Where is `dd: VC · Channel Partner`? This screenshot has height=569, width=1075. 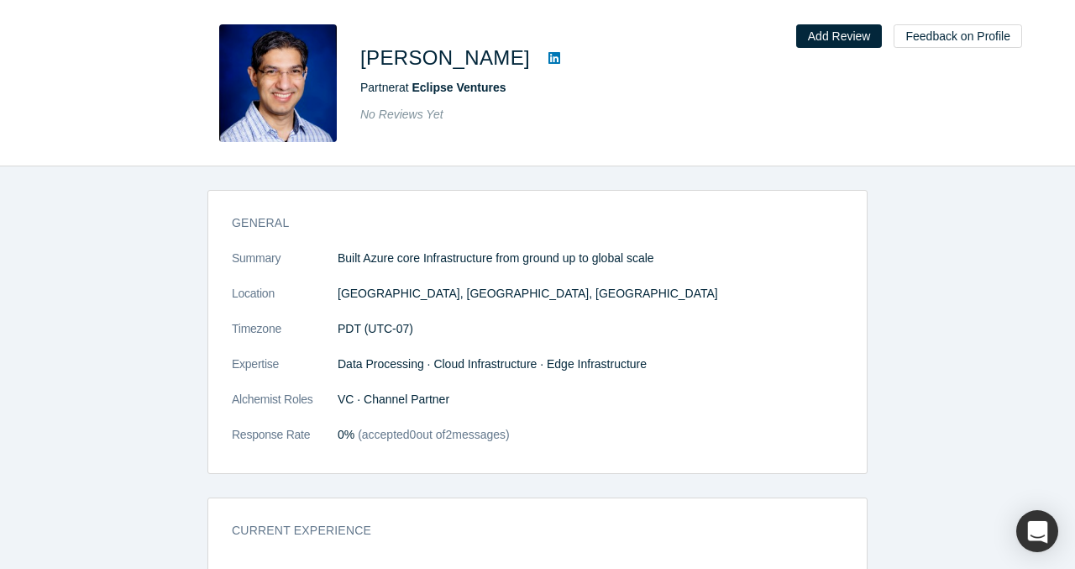
dd: VC · Channel Partner is located at coordinates (590, 399).